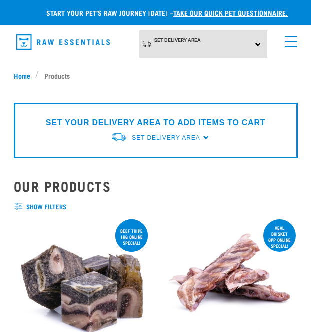  Describe the element at coordinates (63, 42) in the screenshot. I see `img: Raw Essentials Logo` at that location.